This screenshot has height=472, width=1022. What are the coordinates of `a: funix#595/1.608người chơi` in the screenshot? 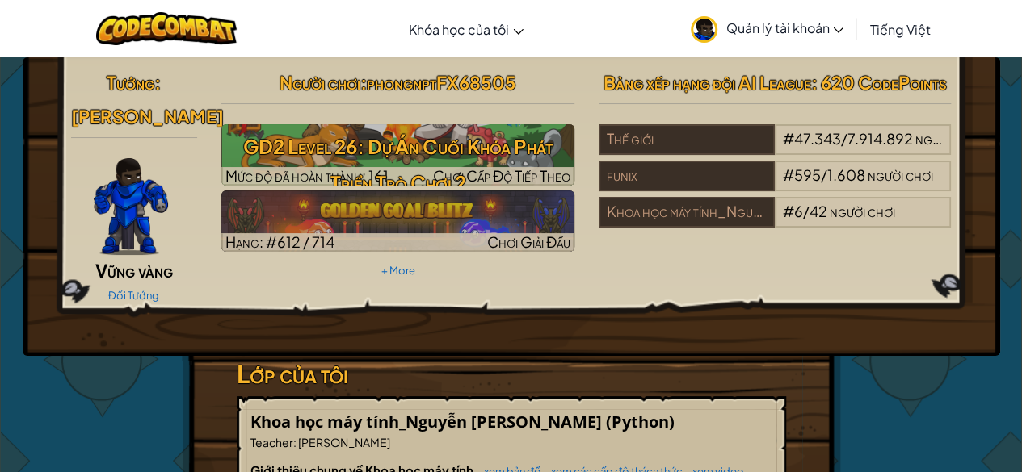 It's located at (775, 185).